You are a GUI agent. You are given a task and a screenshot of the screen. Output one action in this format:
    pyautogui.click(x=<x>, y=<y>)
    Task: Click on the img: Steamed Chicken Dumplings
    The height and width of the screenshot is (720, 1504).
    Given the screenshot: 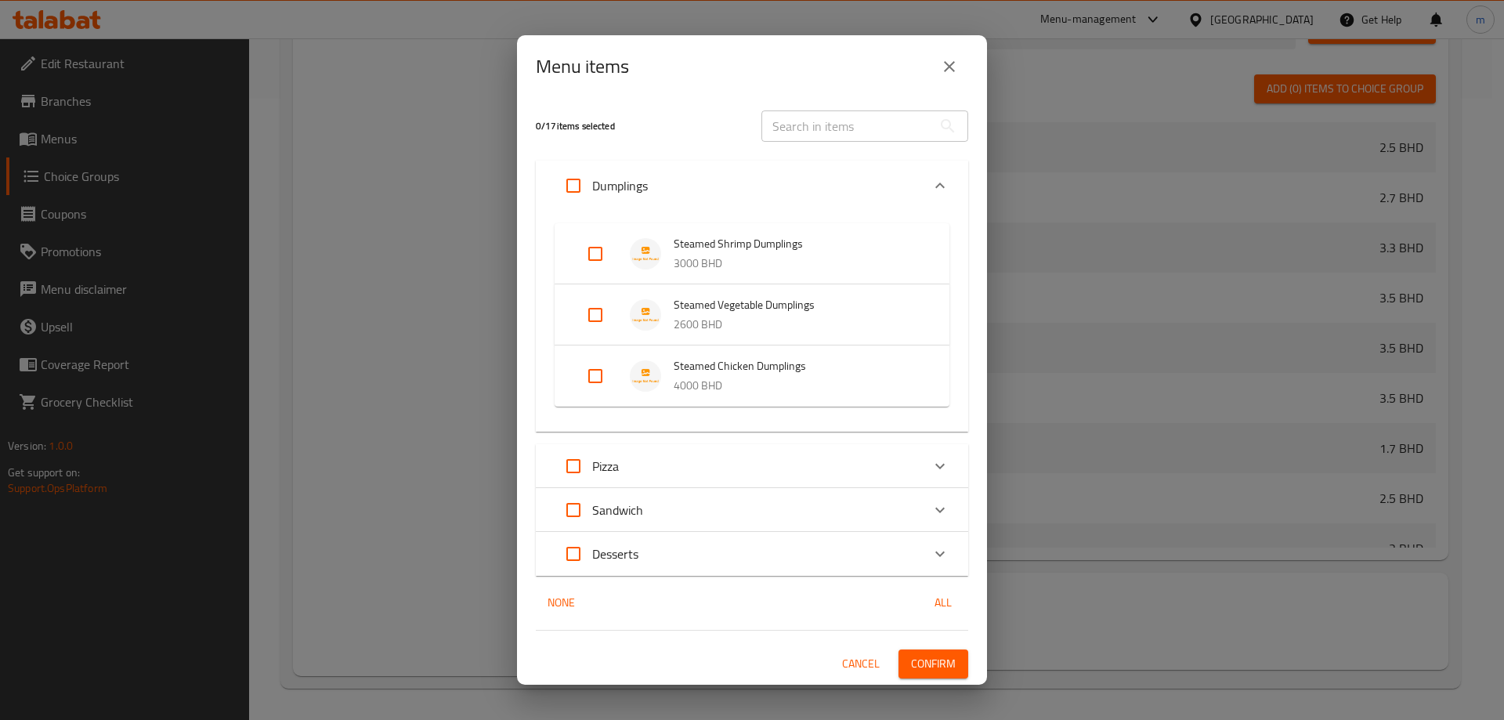 What is the action you would take?
    pyautogui.click(x=645, y=376)
    